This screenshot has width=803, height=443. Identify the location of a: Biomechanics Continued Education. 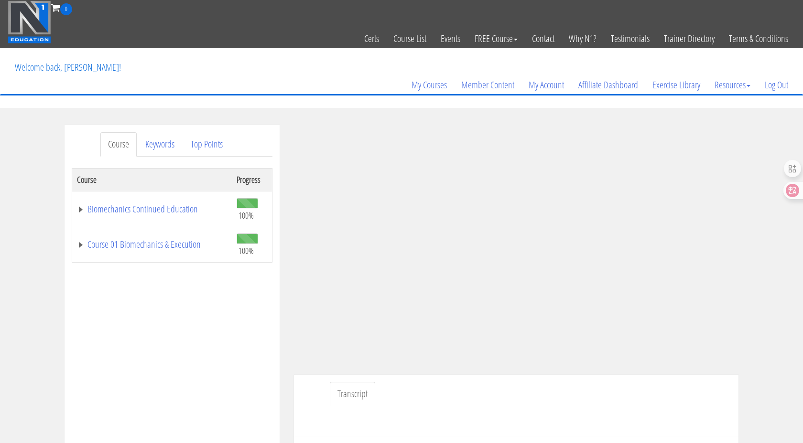
(152, 209).